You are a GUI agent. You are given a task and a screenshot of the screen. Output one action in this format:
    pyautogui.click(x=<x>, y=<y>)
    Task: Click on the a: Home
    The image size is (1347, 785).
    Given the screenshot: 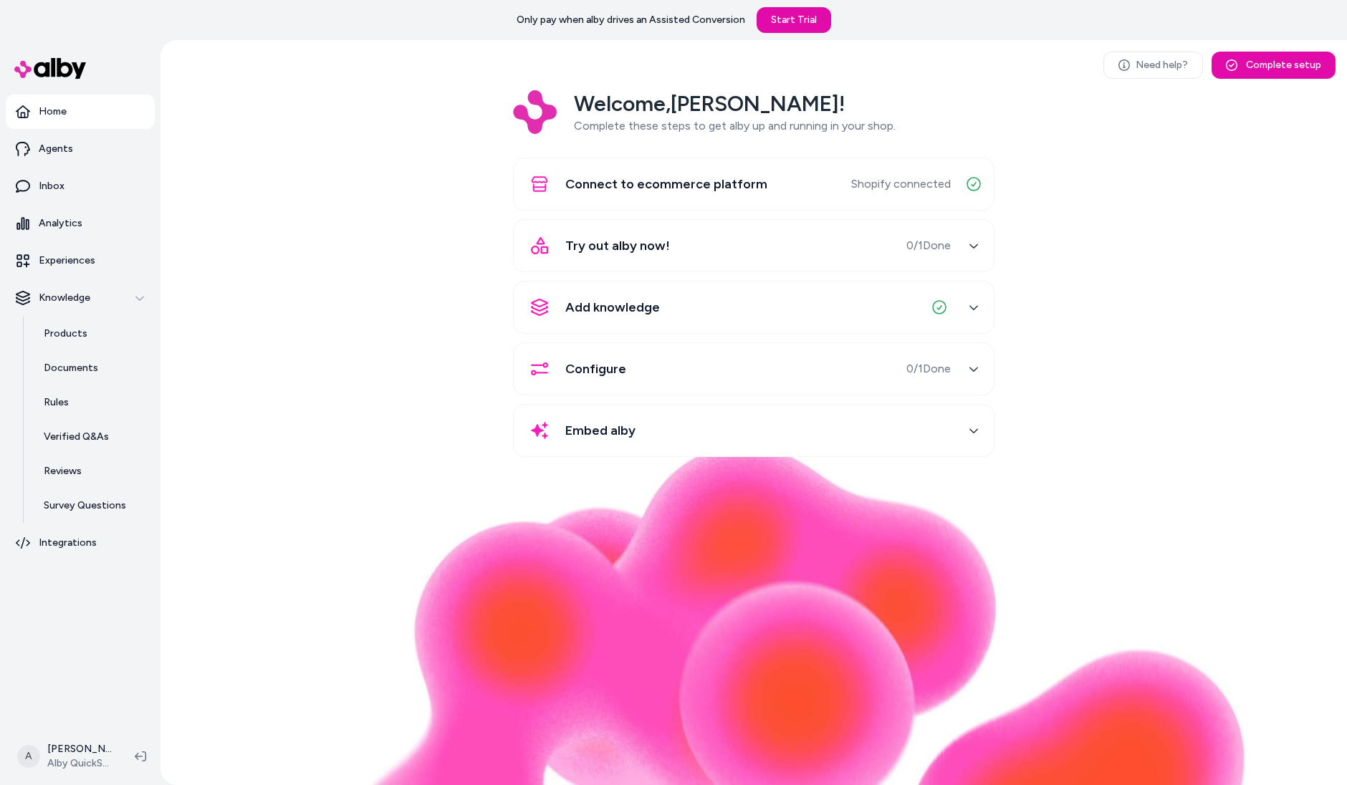 What is the action you would take?
    pyautogui.click(x=80, y=112)
    